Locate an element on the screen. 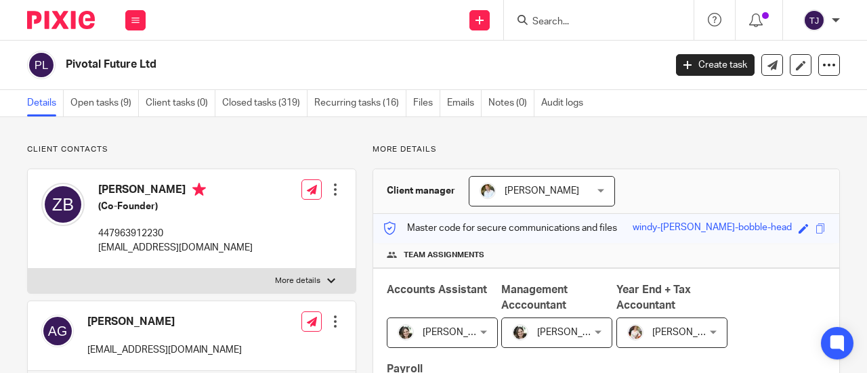 The image size is (867, 373). a: Create task is located at coordinates (716, 65).